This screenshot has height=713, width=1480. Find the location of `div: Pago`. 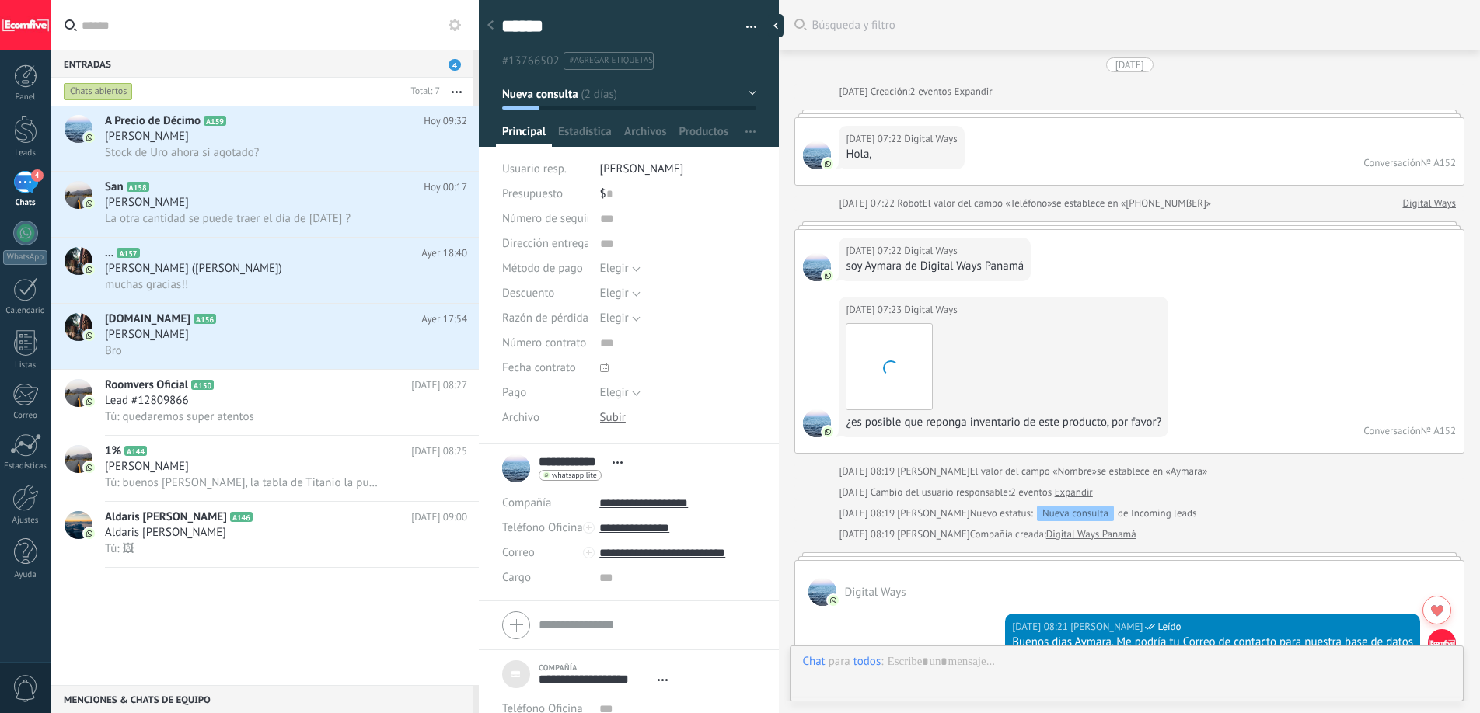

div: Pago is located at coordinates (545, 393).